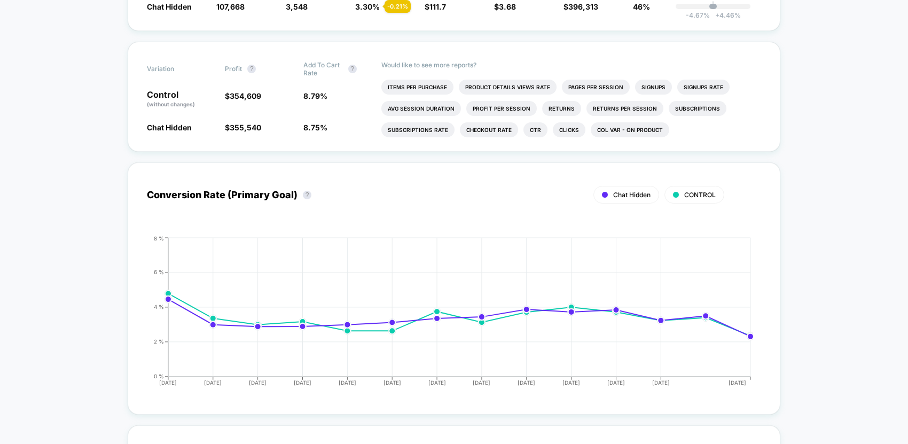 The height and width of the screenshot is (444, 908). I want to click on li: Returns Per Session, so click(625, 108).